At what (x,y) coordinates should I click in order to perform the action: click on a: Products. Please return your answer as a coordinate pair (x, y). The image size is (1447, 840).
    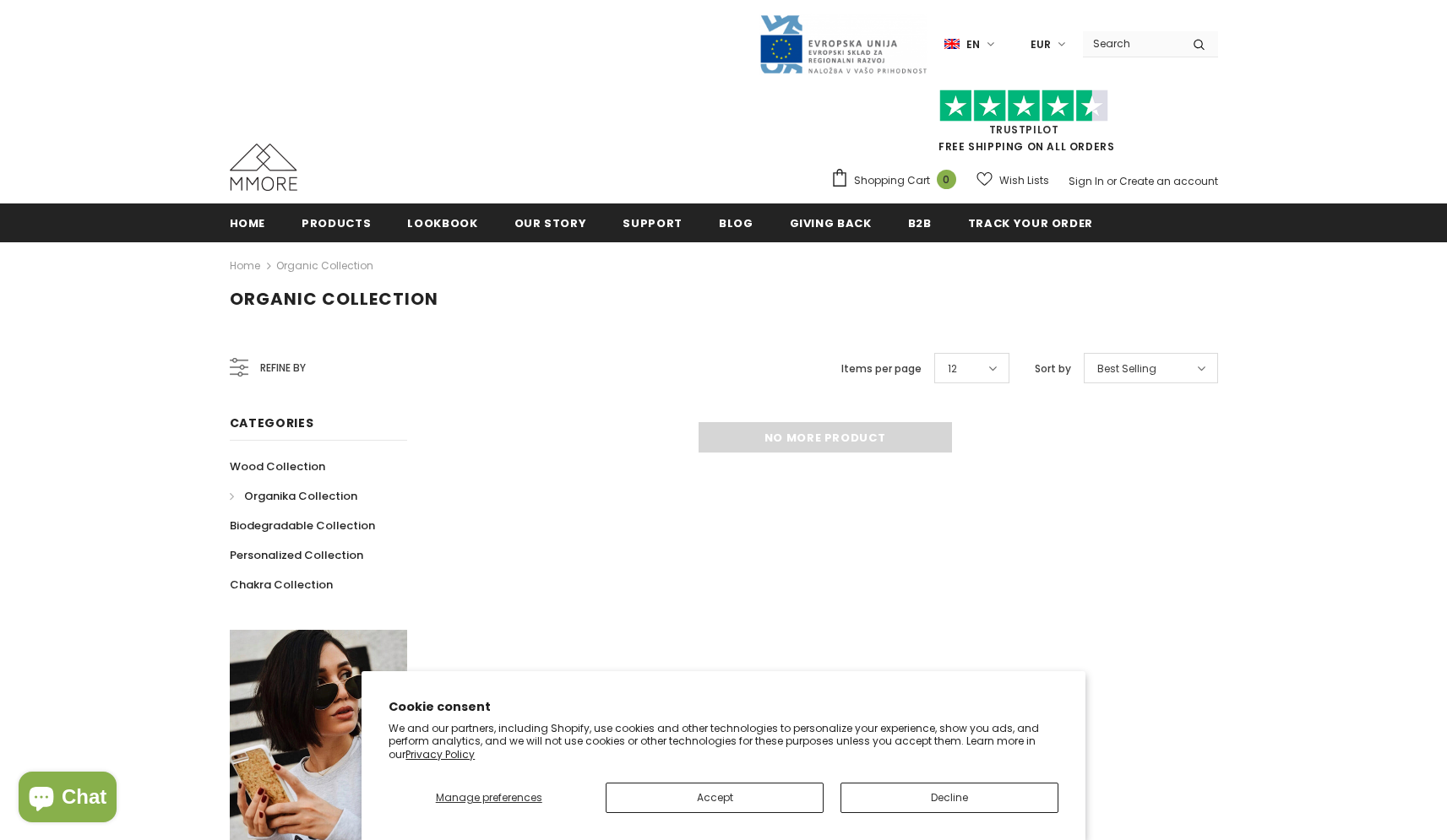
    Looking at the image, I should click on (337, 222).